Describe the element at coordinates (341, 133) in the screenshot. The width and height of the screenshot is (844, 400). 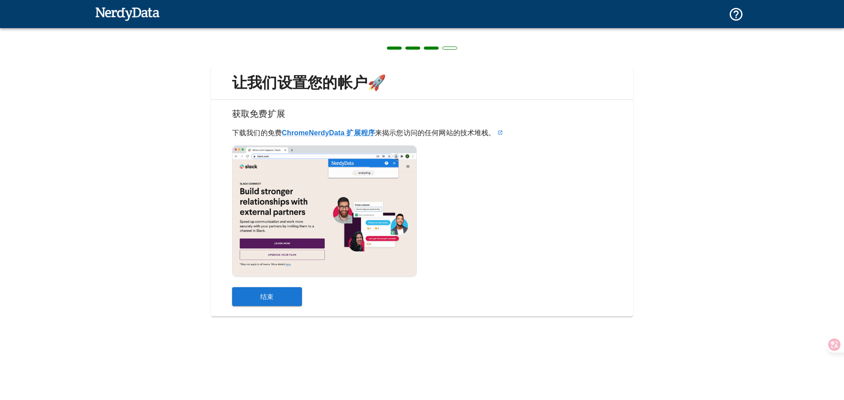
I see `font: NerdyData 扩展程序` at that location.